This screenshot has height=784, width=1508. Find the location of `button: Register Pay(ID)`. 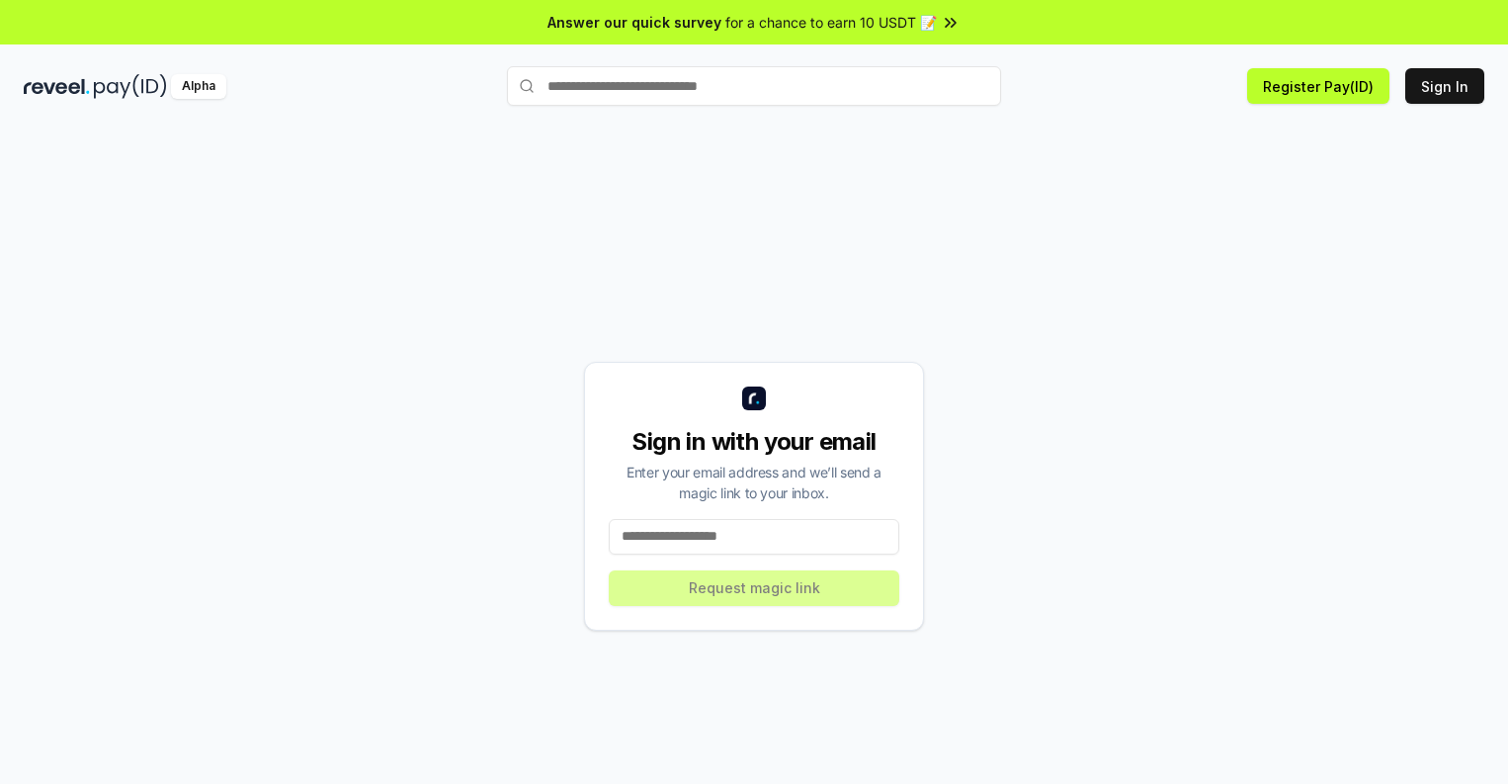

button: Register Pay(ID) is located at coordinates (1319, 86).